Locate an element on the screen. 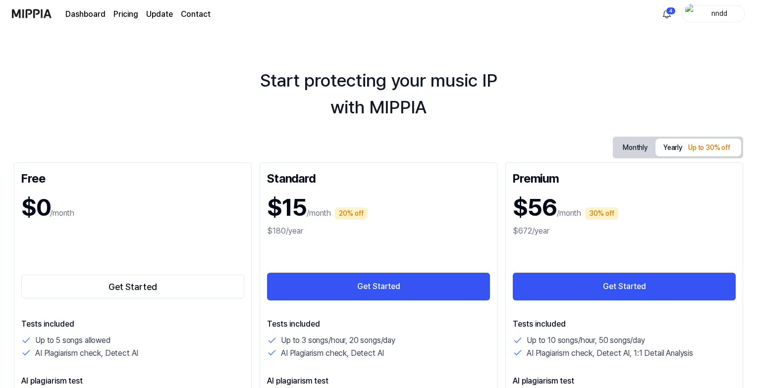  button: Pricing is located at coordinates (126, 14).